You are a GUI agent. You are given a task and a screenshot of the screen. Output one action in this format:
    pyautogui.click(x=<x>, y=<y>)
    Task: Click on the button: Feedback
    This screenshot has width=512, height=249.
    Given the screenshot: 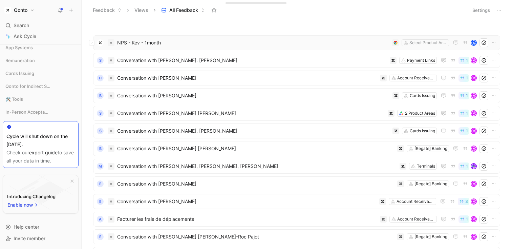 What is the action you would take?
    pyautogui.click(x=107, y=10)
    